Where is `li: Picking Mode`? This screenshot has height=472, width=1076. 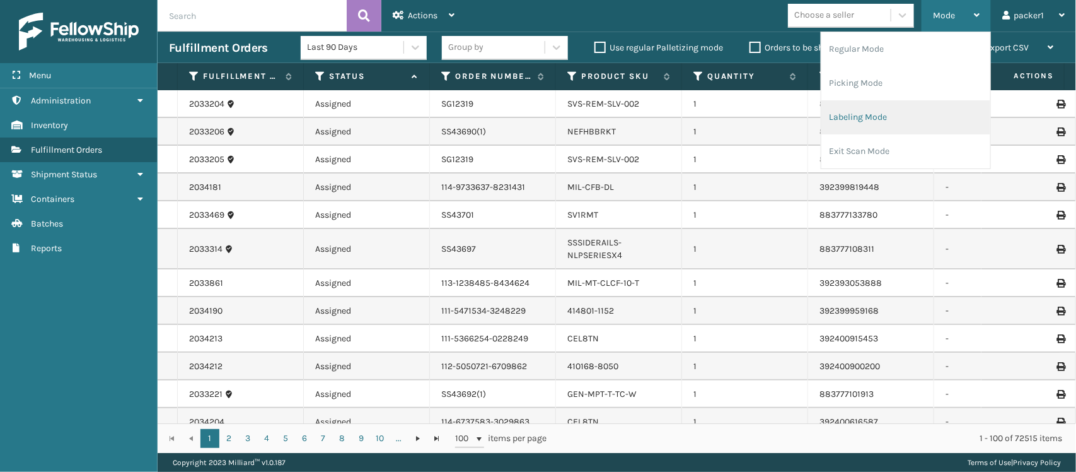 li: Picking Mode is located at coordinates (906, 83).